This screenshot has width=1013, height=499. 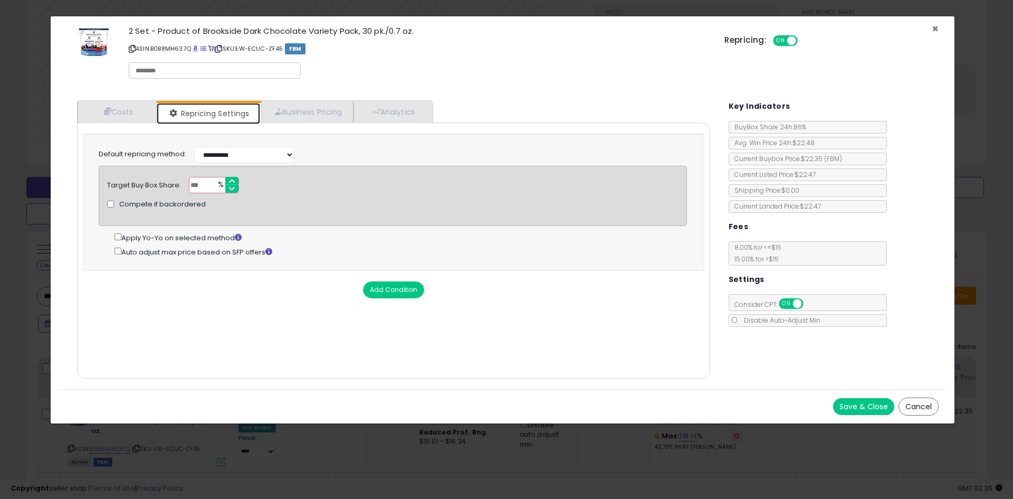 What do you see at coordinates (760, 106) in the screenshot?
I see `h5: Key Indicators` at bounding box center [760, 106].